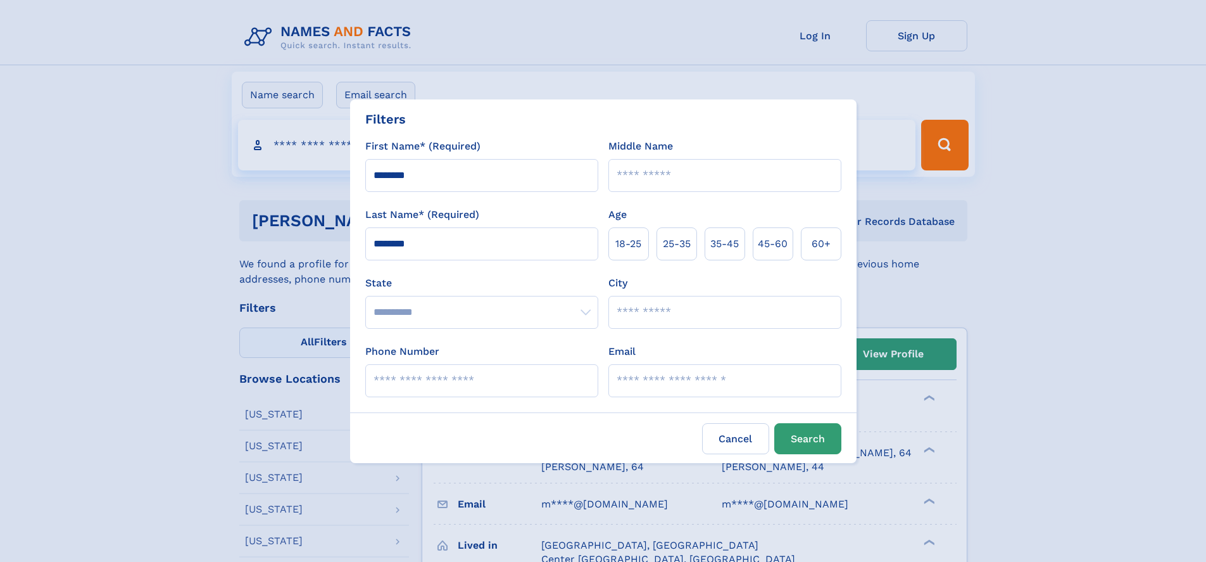  What do you see at coordinates (618, 283) in the screenshot?
I see `label: City` at bounding box center [618, 283].